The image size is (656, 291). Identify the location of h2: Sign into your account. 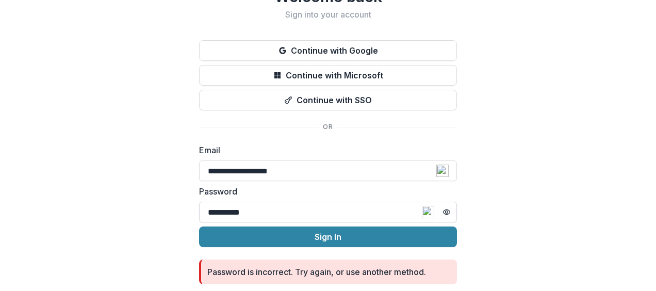
(328, 14).